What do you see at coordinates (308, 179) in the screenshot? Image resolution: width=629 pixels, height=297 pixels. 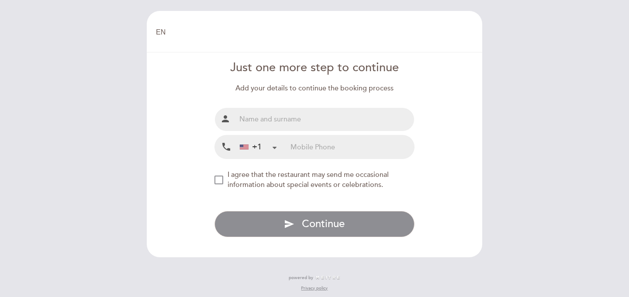 I see `span: I agree that the restaurant may send me occasional information about special events or celebrations.` at bounding box center [308, 179].